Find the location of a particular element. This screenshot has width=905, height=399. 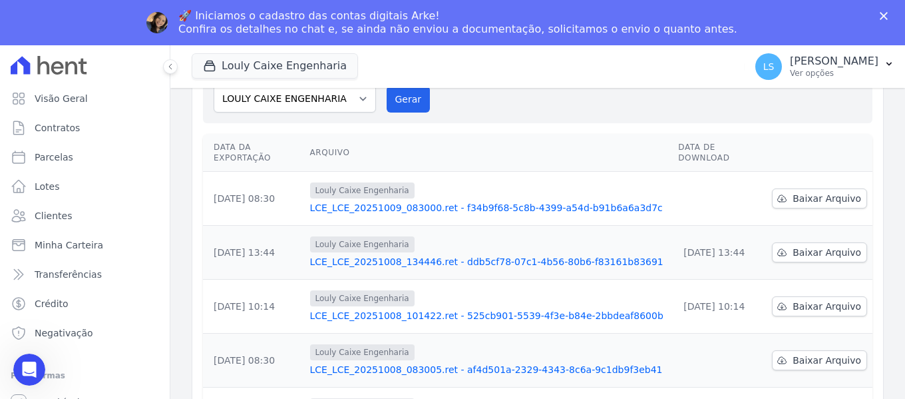

th: Data da Exportação is located at coordinates (254, 152).